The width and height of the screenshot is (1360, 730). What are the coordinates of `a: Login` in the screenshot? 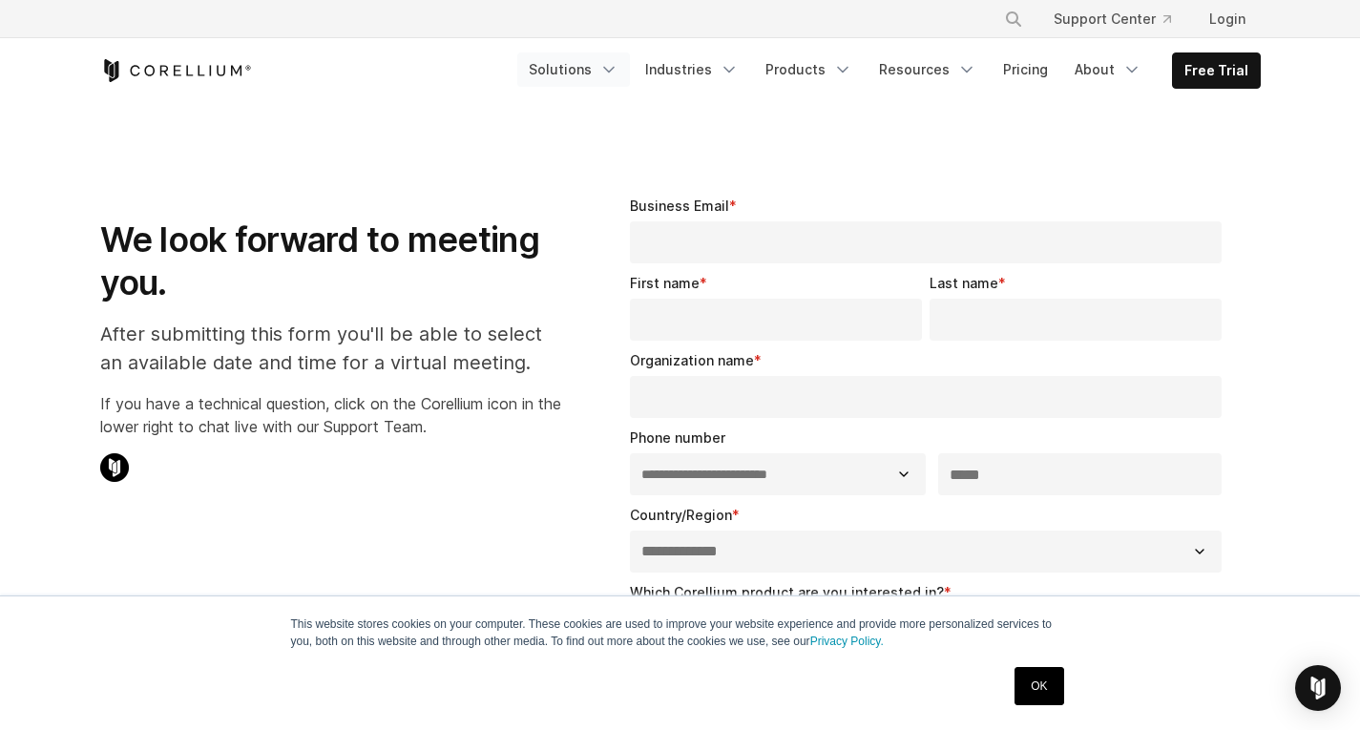 It's located at (1228, 19).